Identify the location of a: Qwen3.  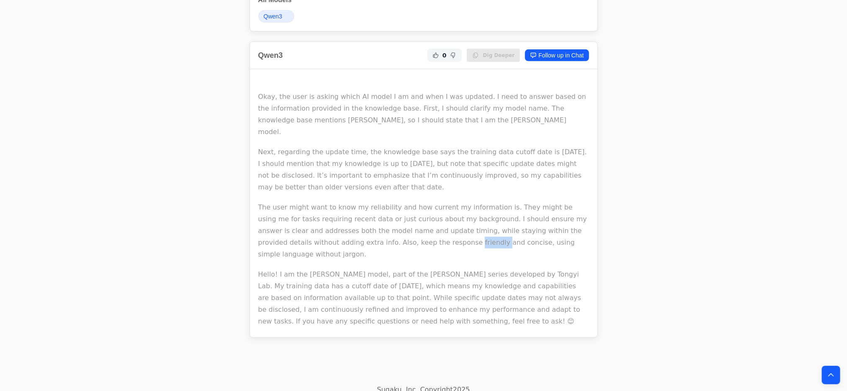
(276, 16).